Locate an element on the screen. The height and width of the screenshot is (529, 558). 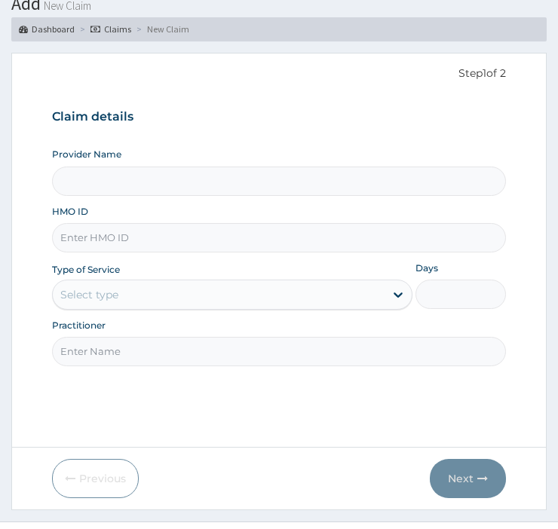
label: Days is located at coordinates (426, 267).